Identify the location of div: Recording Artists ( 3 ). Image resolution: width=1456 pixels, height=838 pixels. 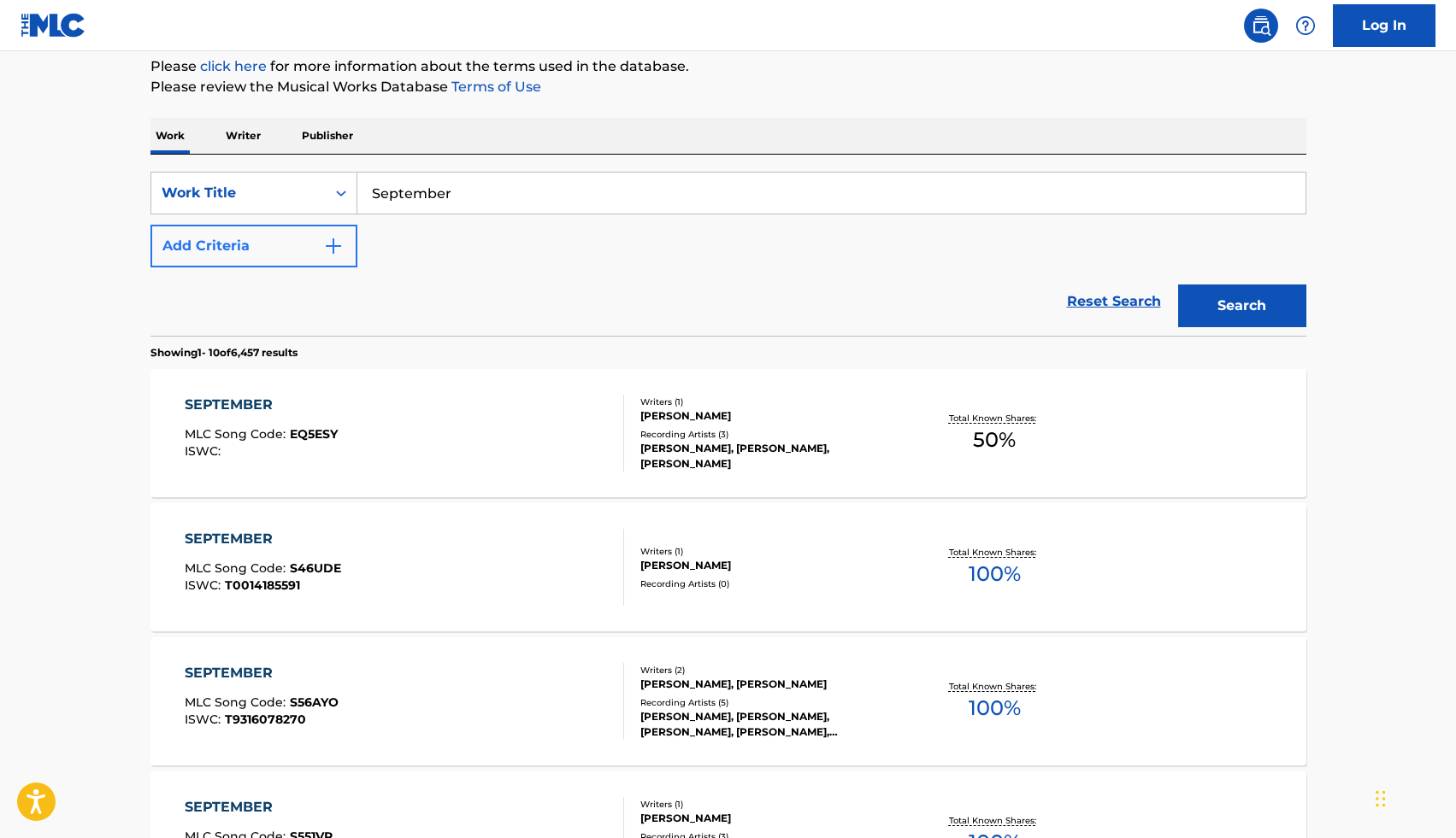
(769, 434).